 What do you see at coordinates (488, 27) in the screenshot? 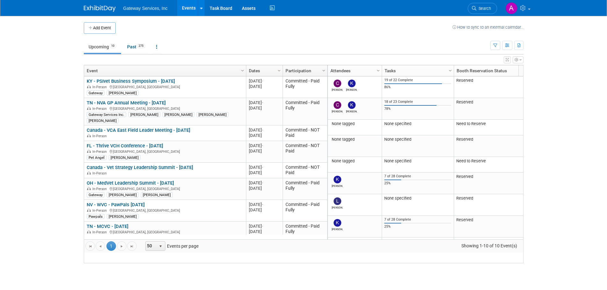
I see `a: How to sync to an external calendar...` at bounding box center [488, 27].